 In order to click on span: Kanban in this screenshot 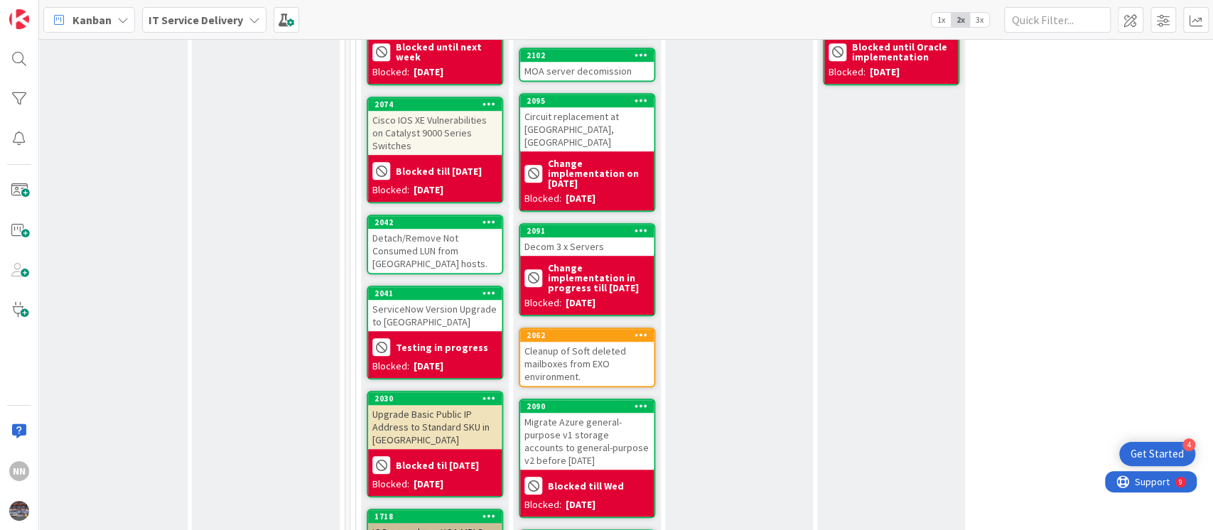, I will do `click(92, 20)`.